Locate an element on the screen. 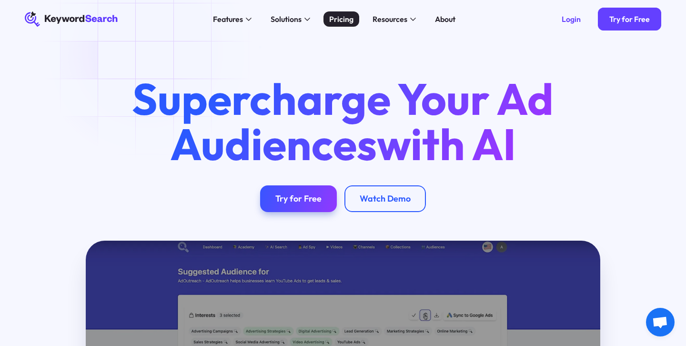  a: About is located at coordinates (445, 19).